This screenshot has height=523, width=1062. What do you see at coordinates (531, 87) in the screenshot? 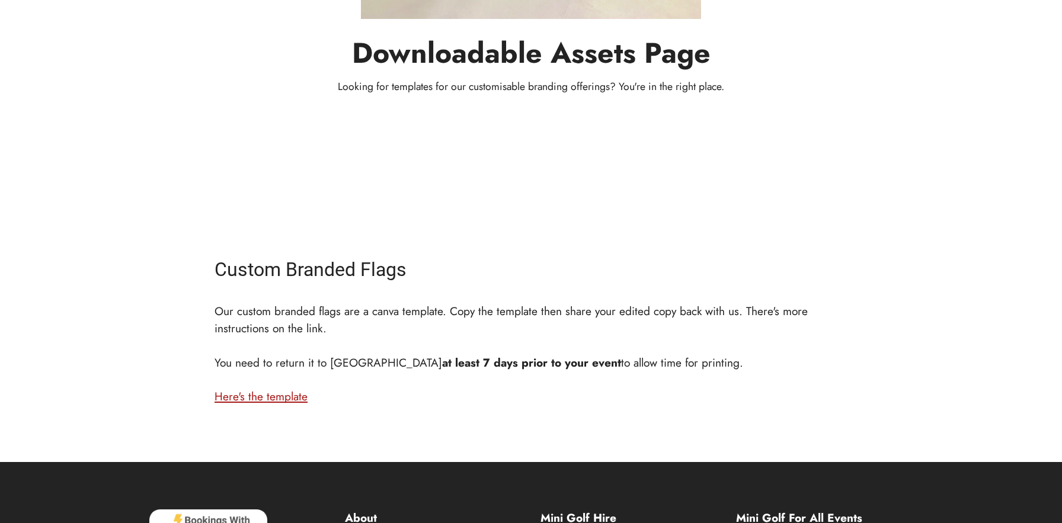
I see `p: Looking for templates for our customisable branding offerings? You're in the right place.` at bounding box center [531, 87].